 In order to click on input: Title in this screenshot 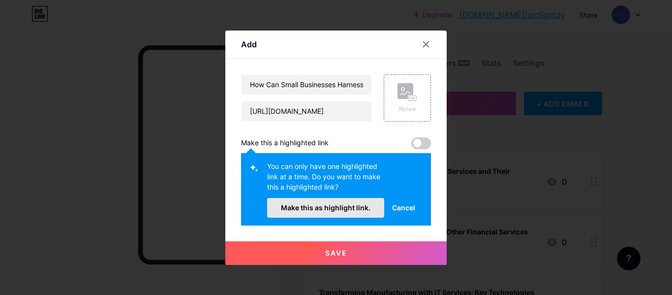, I will do `click(307, 85)`.